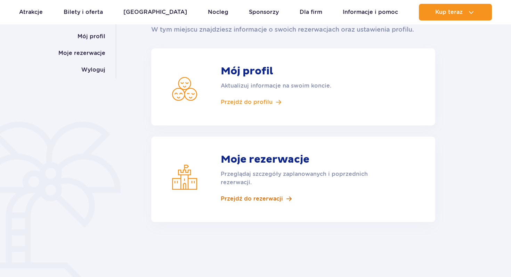 Image resolution: width=511 pixels, height=277 pixels. I want to click on a: Sponsorzy, so click(264, 12).